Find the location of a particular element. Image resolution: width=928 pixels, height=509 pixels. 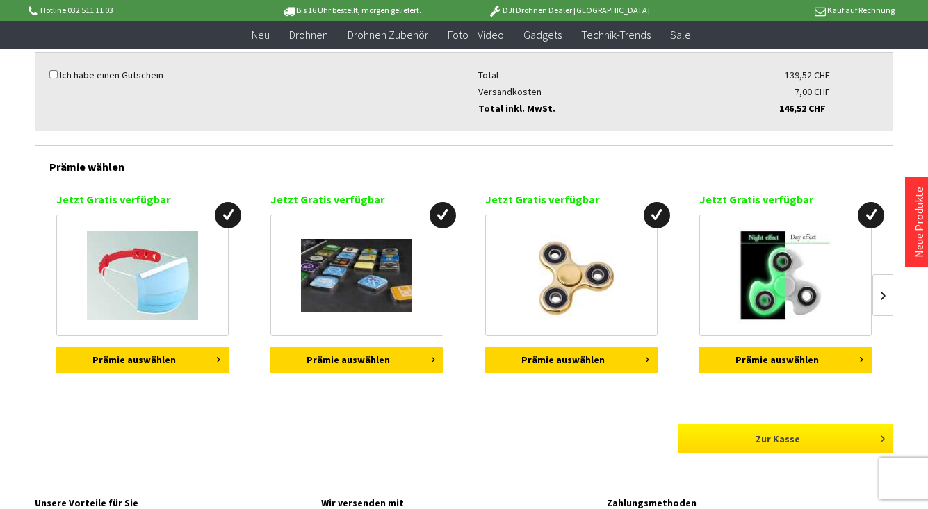

div: Prämie wählen is located at coordinates (463, 163).